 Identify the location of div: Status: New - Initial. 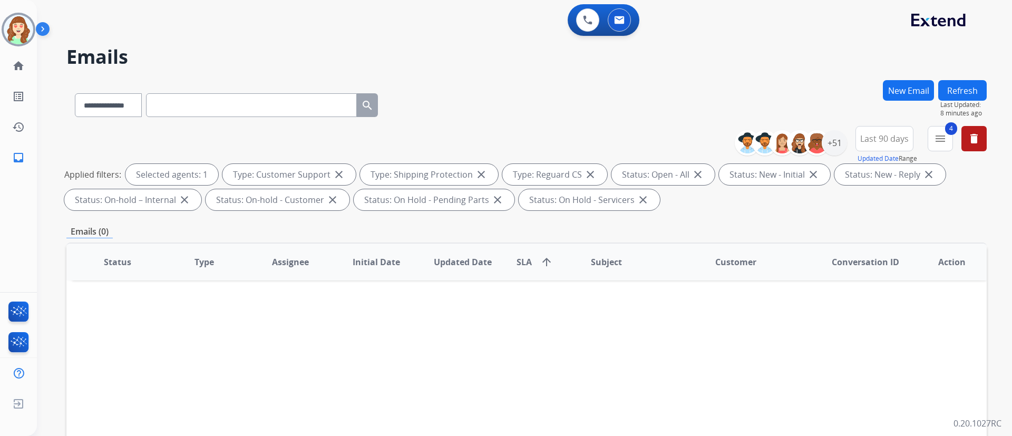
(774, 174).